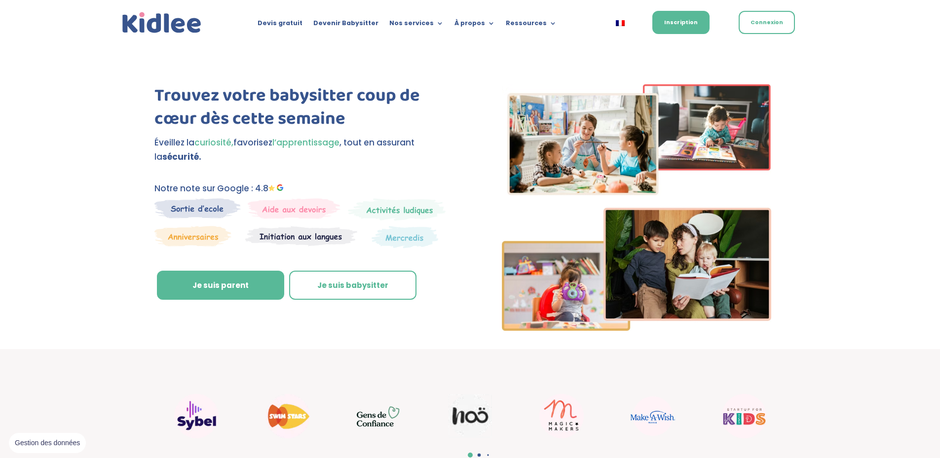 The height and width of the screenshot is (458, 940). I want to click on div: 8 / 22, so click(196, 416).